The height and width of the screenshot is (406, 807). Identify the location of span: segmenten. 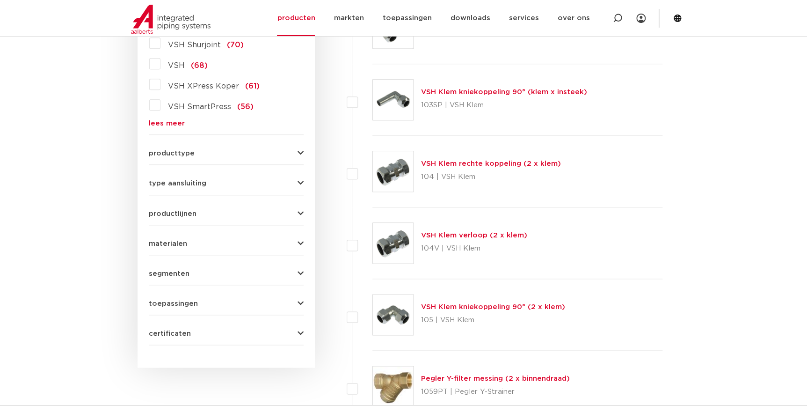
(169, 273).